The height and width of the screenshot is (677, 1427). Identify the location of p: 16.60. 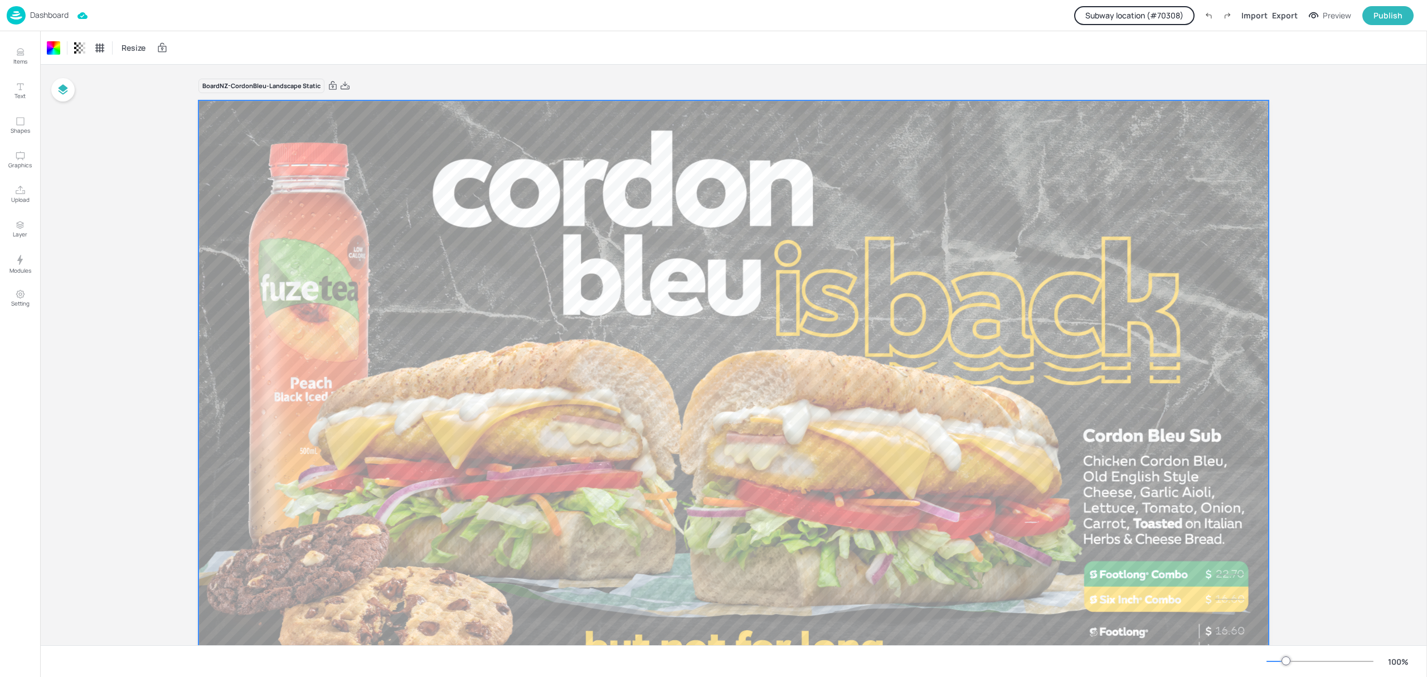
(1230, 599).